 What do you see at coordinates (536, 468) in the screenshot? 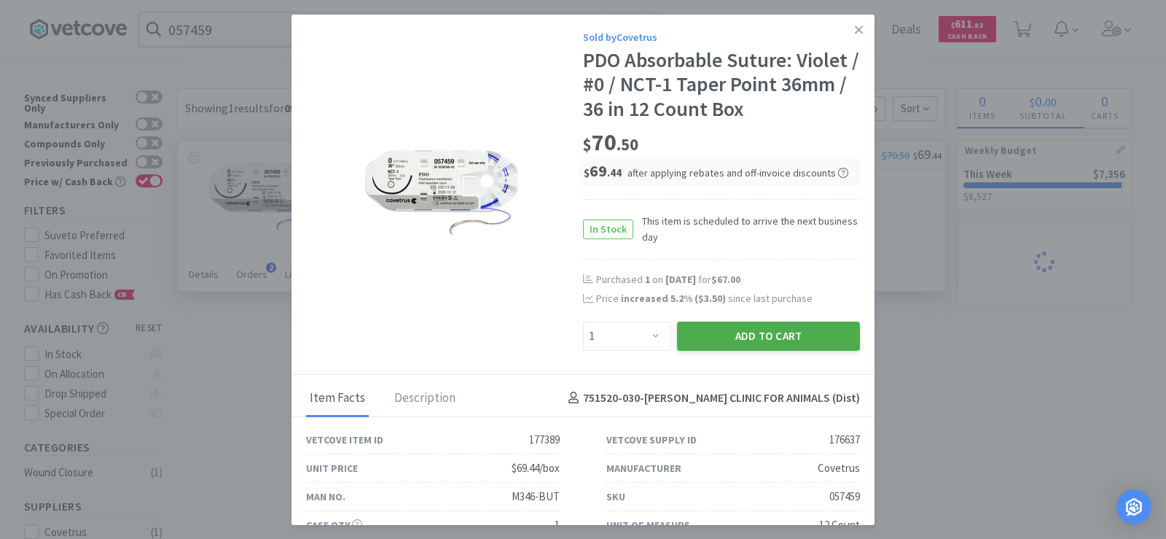
I see `div: $69.44/box` at bounding box center [536, 468].